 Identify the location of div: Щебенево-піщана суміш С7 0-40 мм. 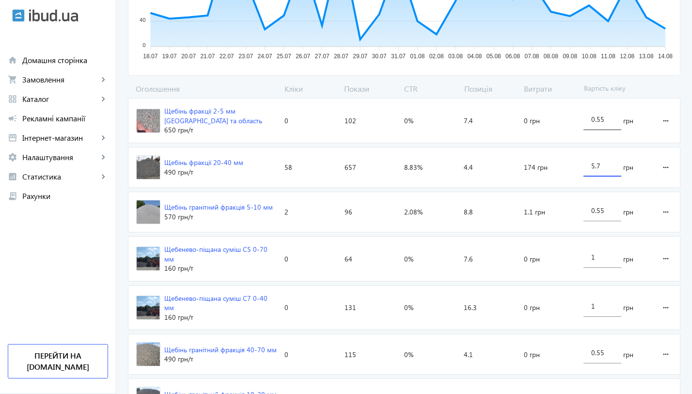
(221, 303).